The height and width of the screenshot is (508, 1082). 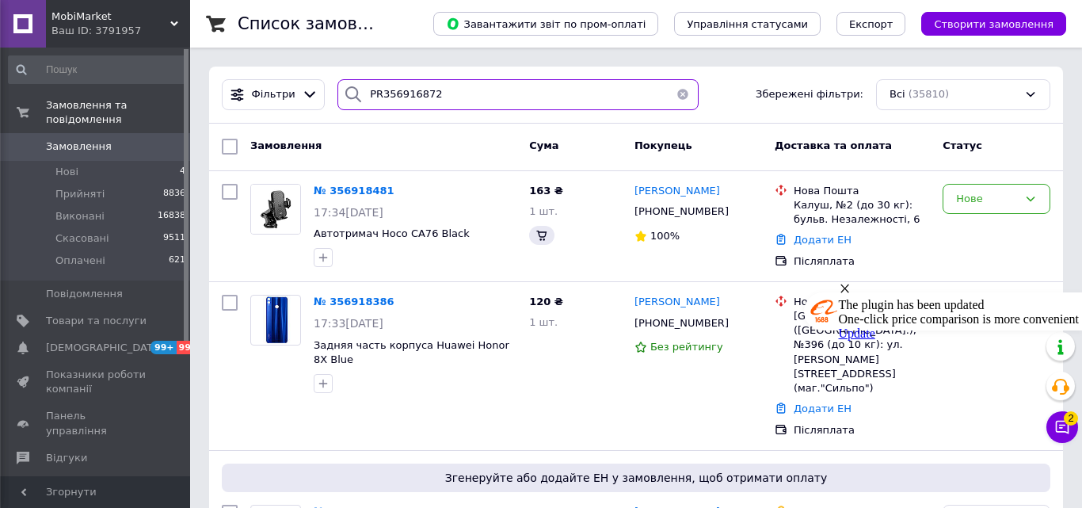 What do you see at coordinates (120, 31) in the screenshot?
I see `div: Ваш ID: 3791957` at bounding box center [120, 31].